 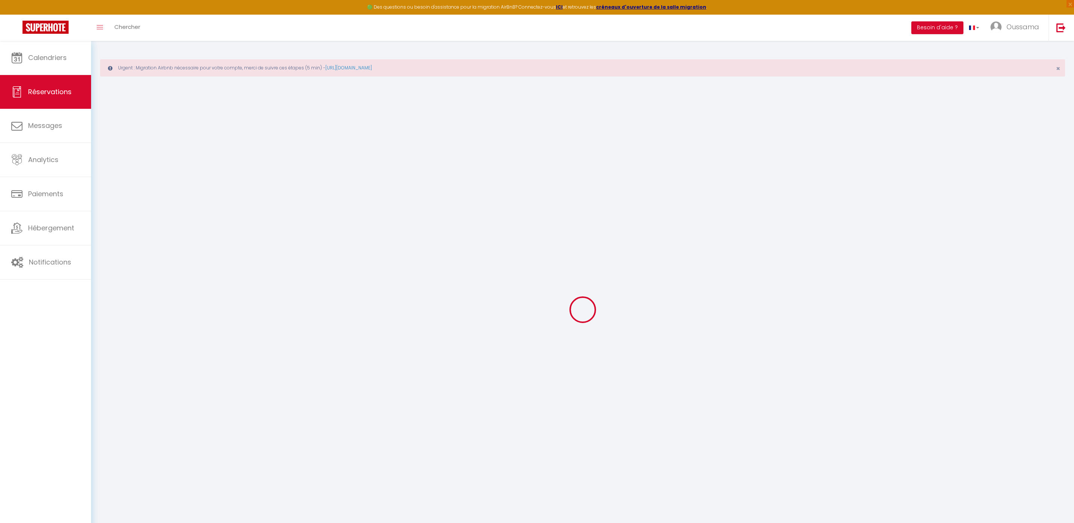 I want to click on a: ICI, so click(x=559, y=7).